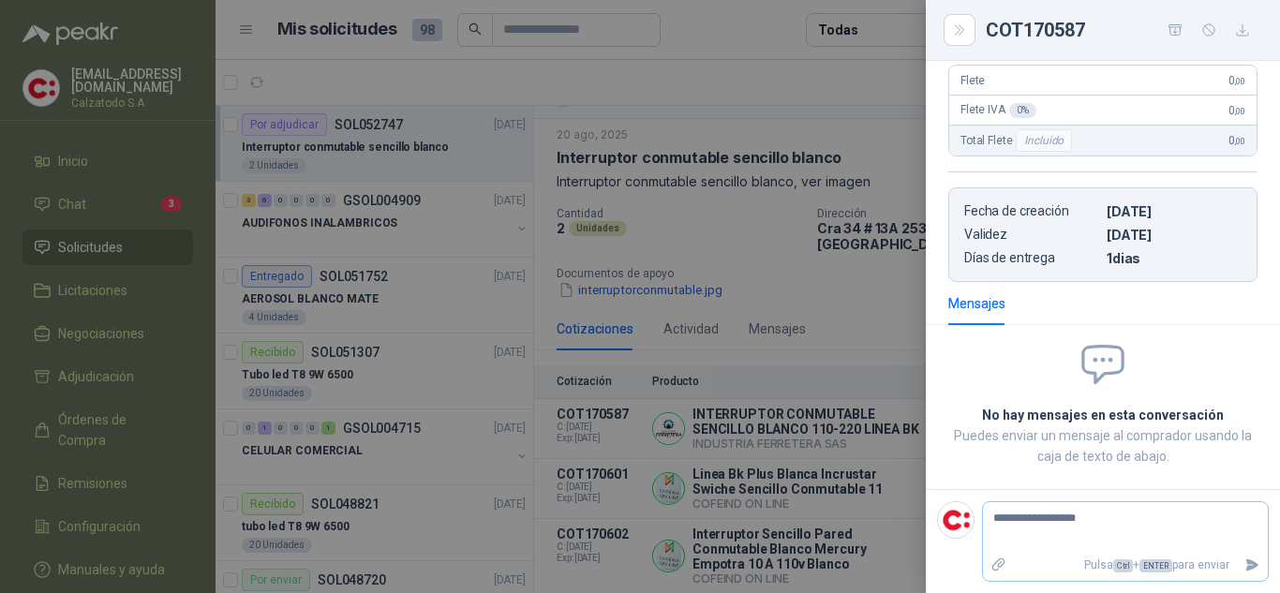 This screenshot has height=593, width=1280. Describe the element at coordinates (1044, 141) in the screenshot. I see `div: Incluido` at that location.